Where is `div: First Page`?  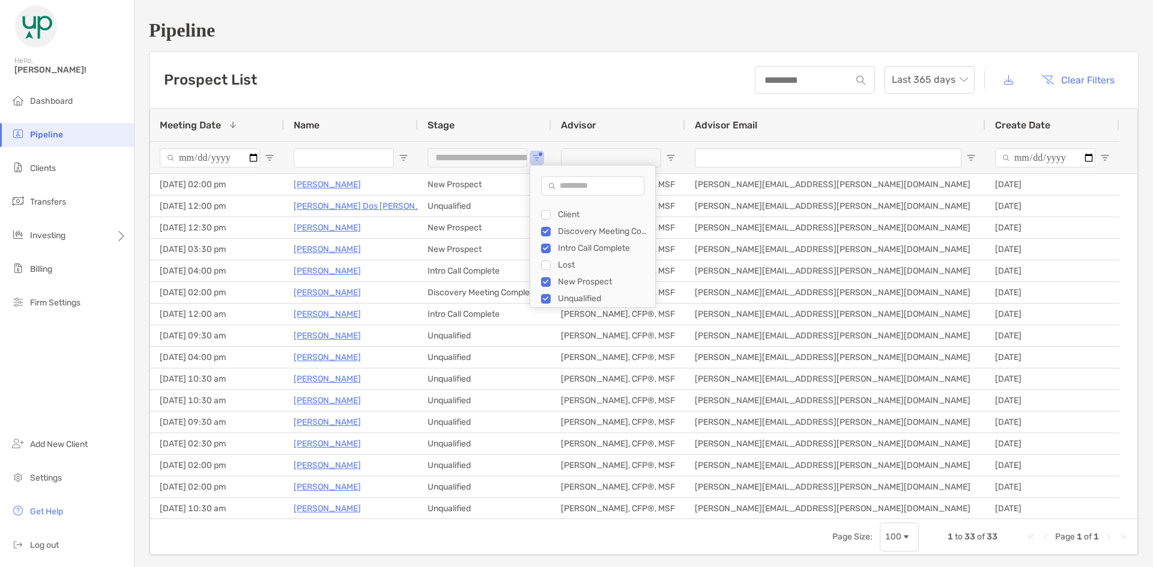
div: First Page is located at coordinates (1031, 537).